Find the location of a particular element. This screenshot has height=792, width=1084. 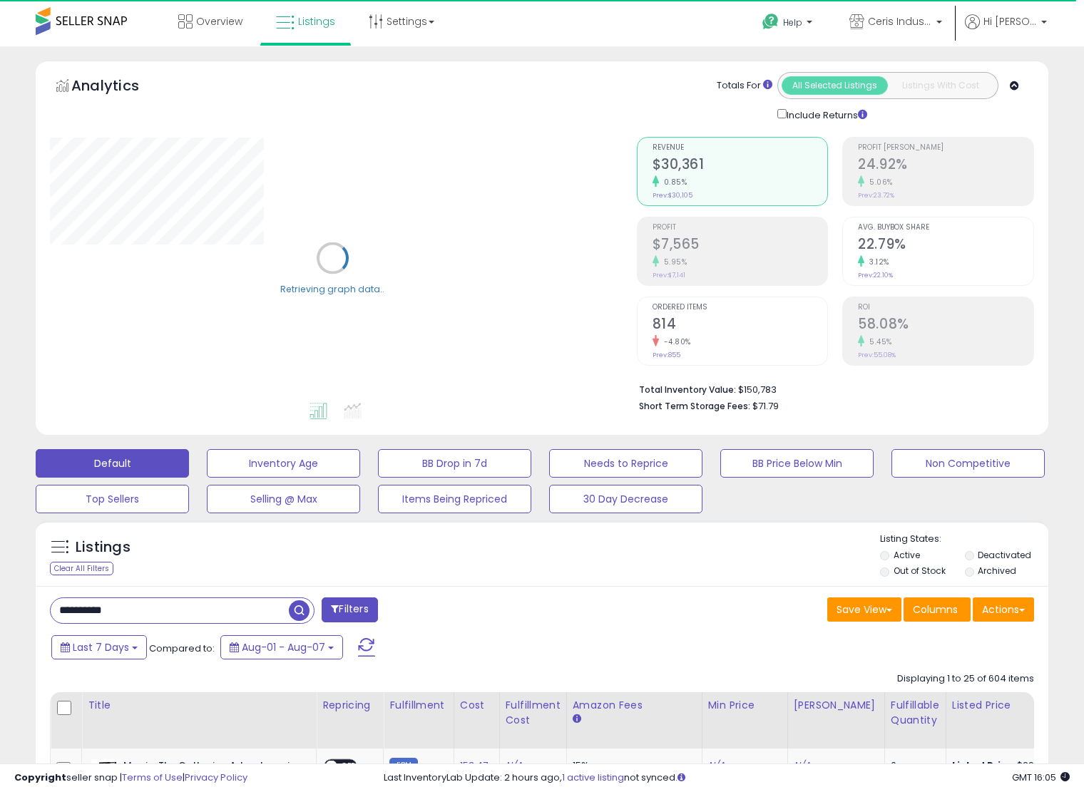

button: Inventory Age is located at coordinates (283, 463).